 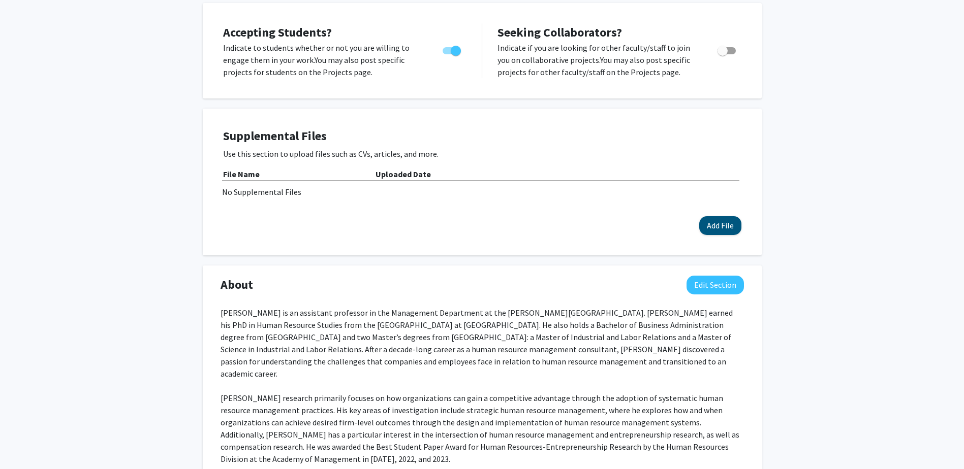 I want to click on span: About, so click(x=237, y=285).